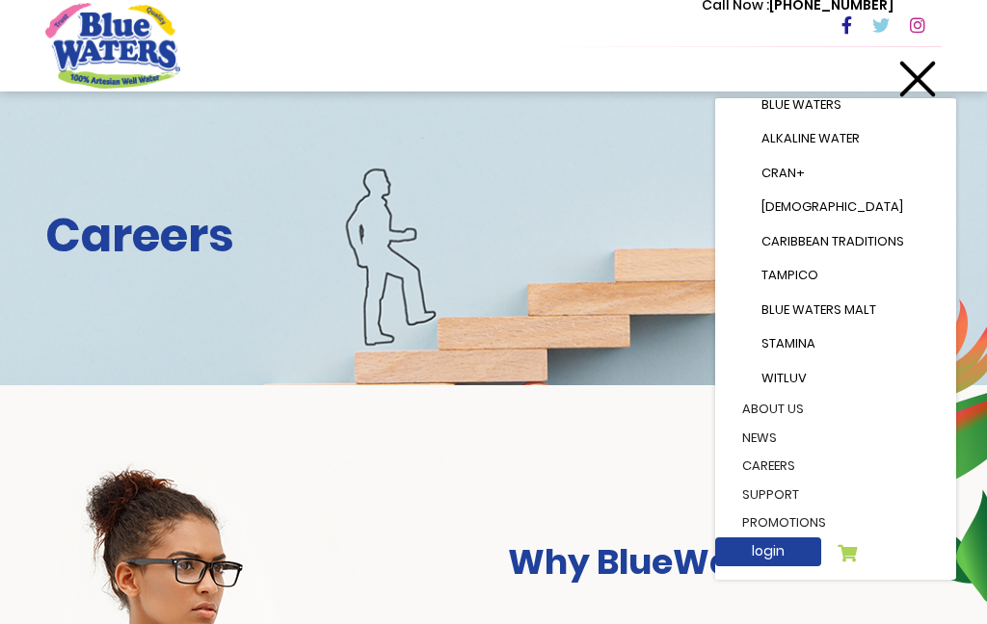  What do you see at coordinates (832, 241) in the screenshot?
I see `span: Caribbean Traditions` at bounding box center [832, 241].